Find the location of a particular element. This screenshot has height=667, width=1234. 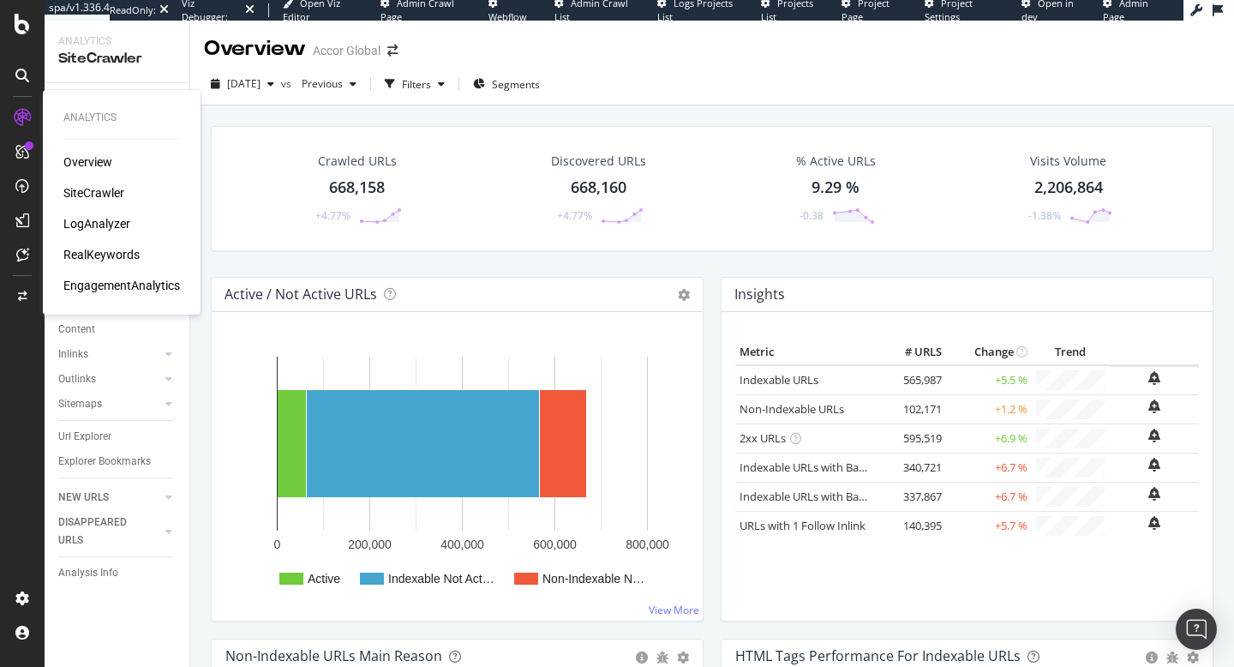

th: Trend is located at coordinates (1070, 352).